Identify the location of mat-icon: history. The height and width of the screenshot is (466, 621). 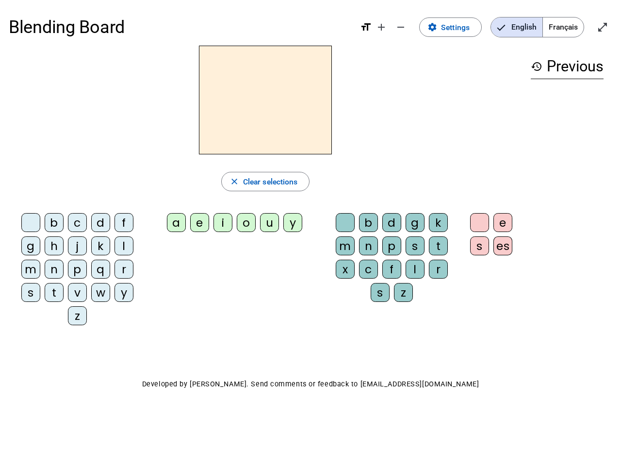
(537, 66).